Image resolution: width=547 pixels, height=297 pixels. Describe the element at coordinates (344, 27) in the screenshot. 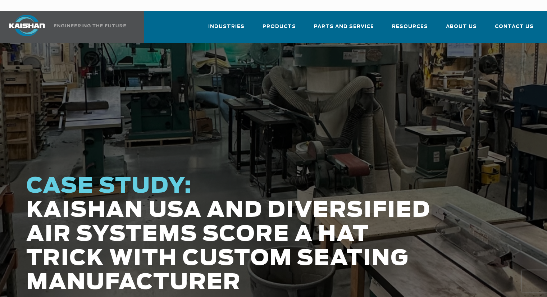

I see `span: Parts and Service` at that location.